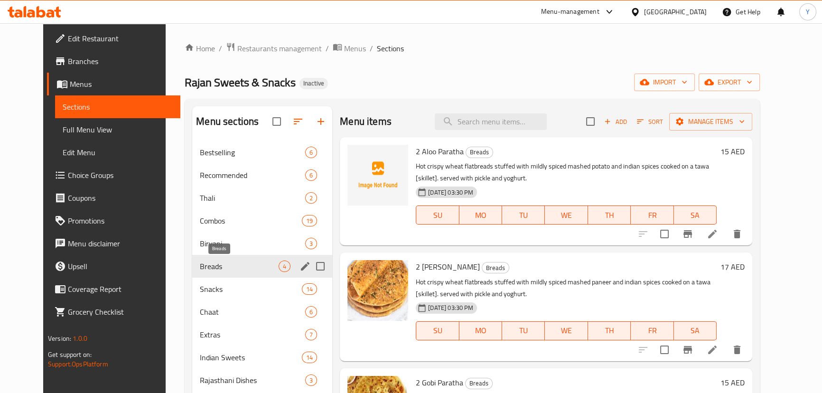 The image size is (822, 393). Describe the element at coordinates (262, 152) in the screenshot. I see `div: Bestselling6` at that location.